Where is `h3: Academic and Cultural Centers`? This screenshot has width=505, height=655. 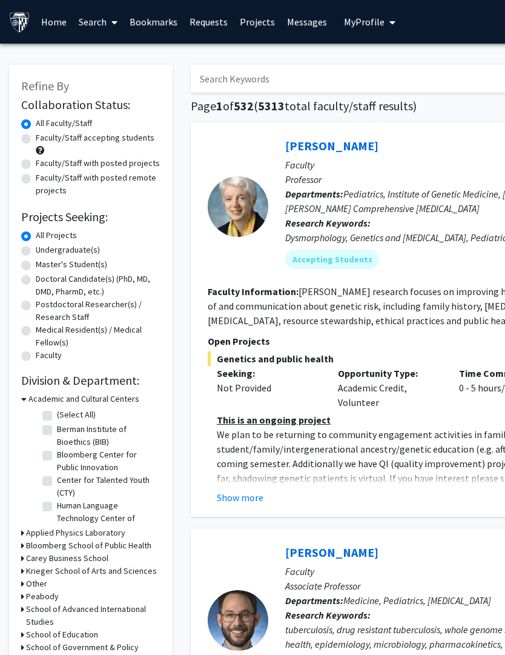 h3: Academic and Cultural Centers is located at coordinates (84, 399).